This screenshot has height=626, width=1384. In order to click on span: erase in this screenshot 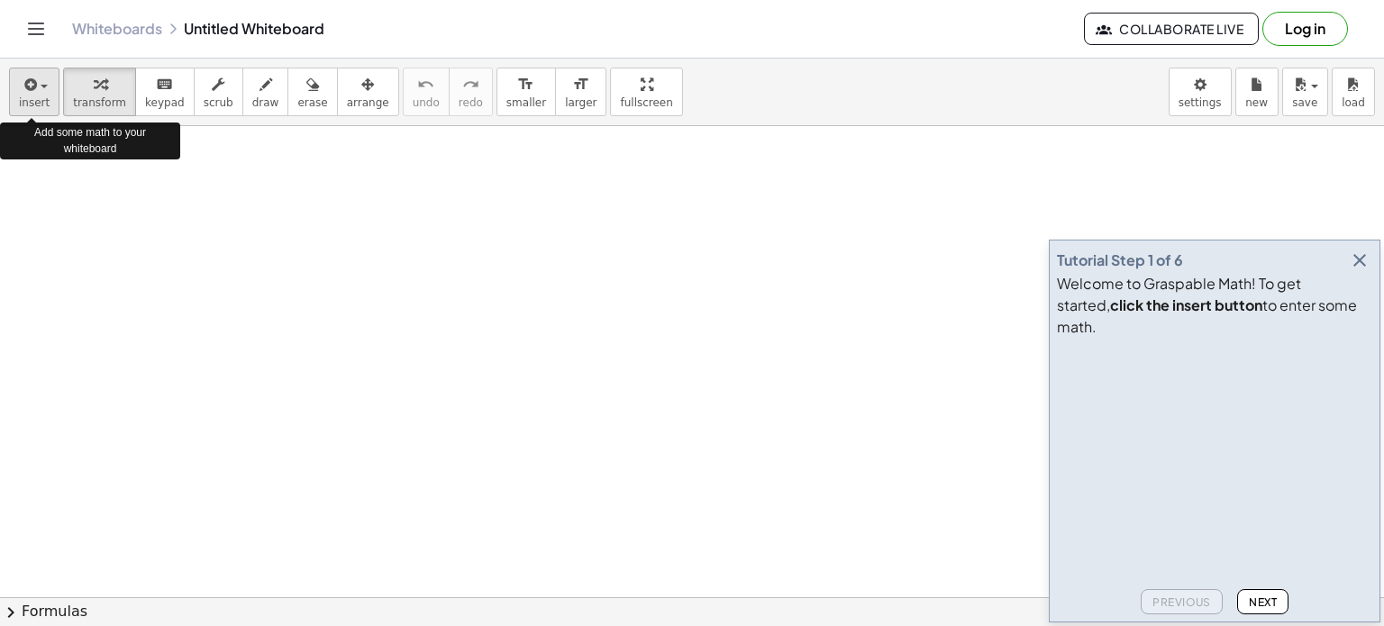, I will do `click(312, 103)`.